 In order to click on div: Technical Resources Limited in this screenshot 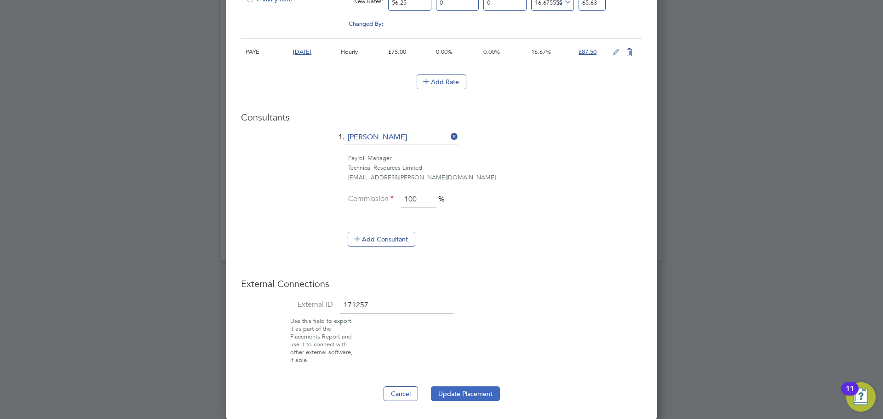, I will do `click(495, 168)`.